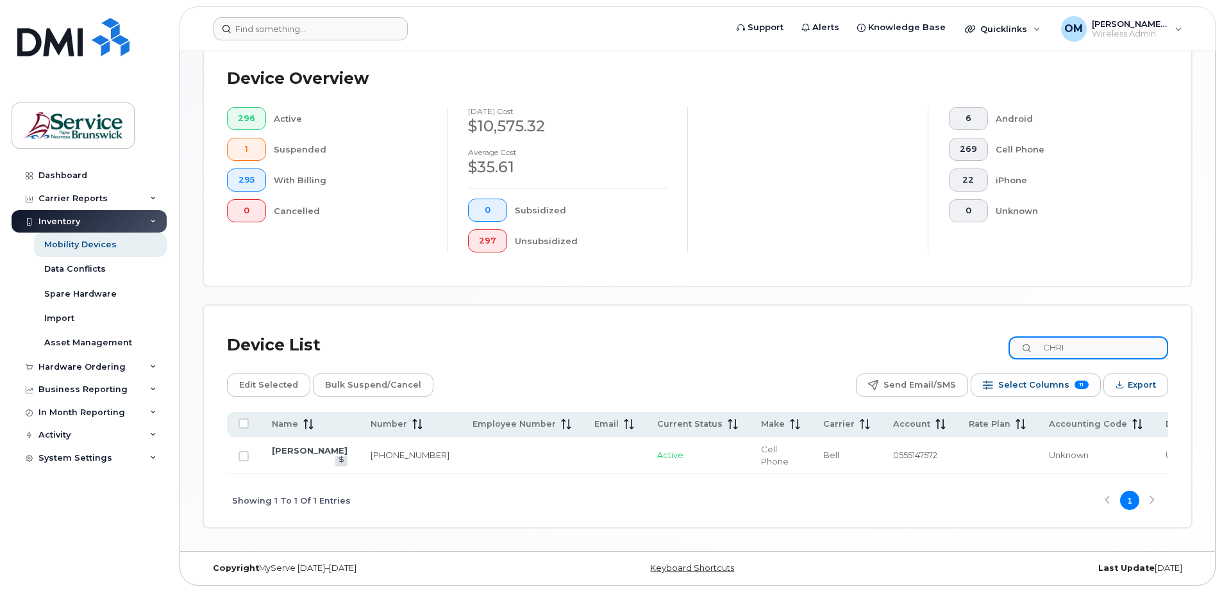  I want to click on div: Suspended, so click(350, 149).